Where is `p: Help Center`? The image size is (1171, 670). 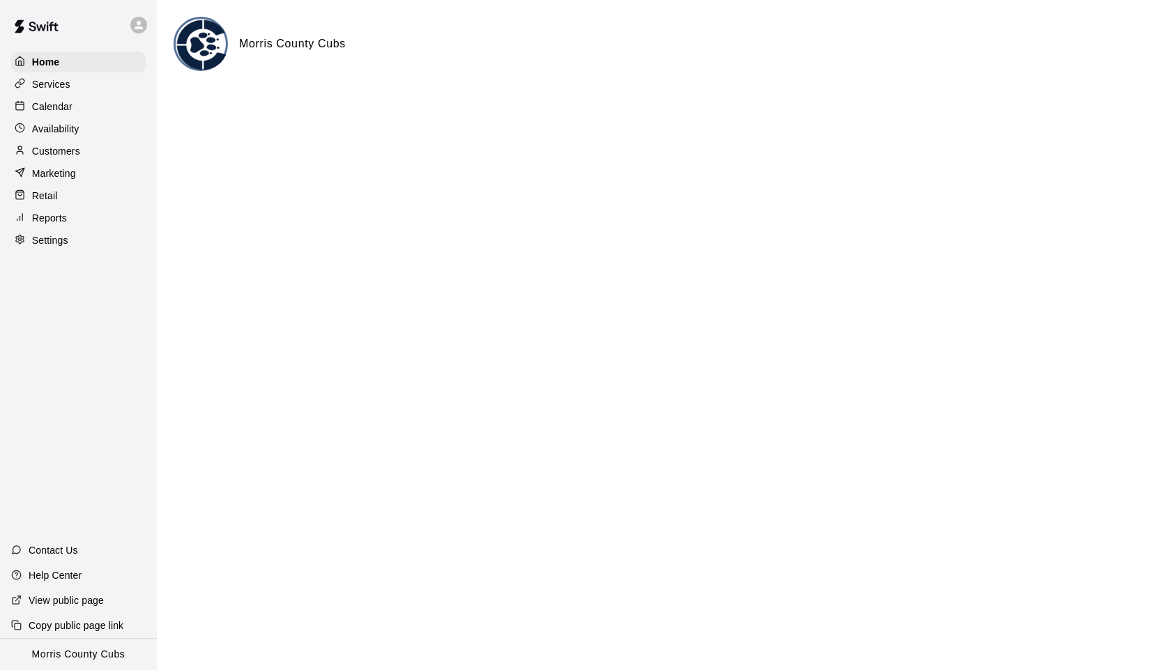
p: Help Center is located at coordinates (55, 576).